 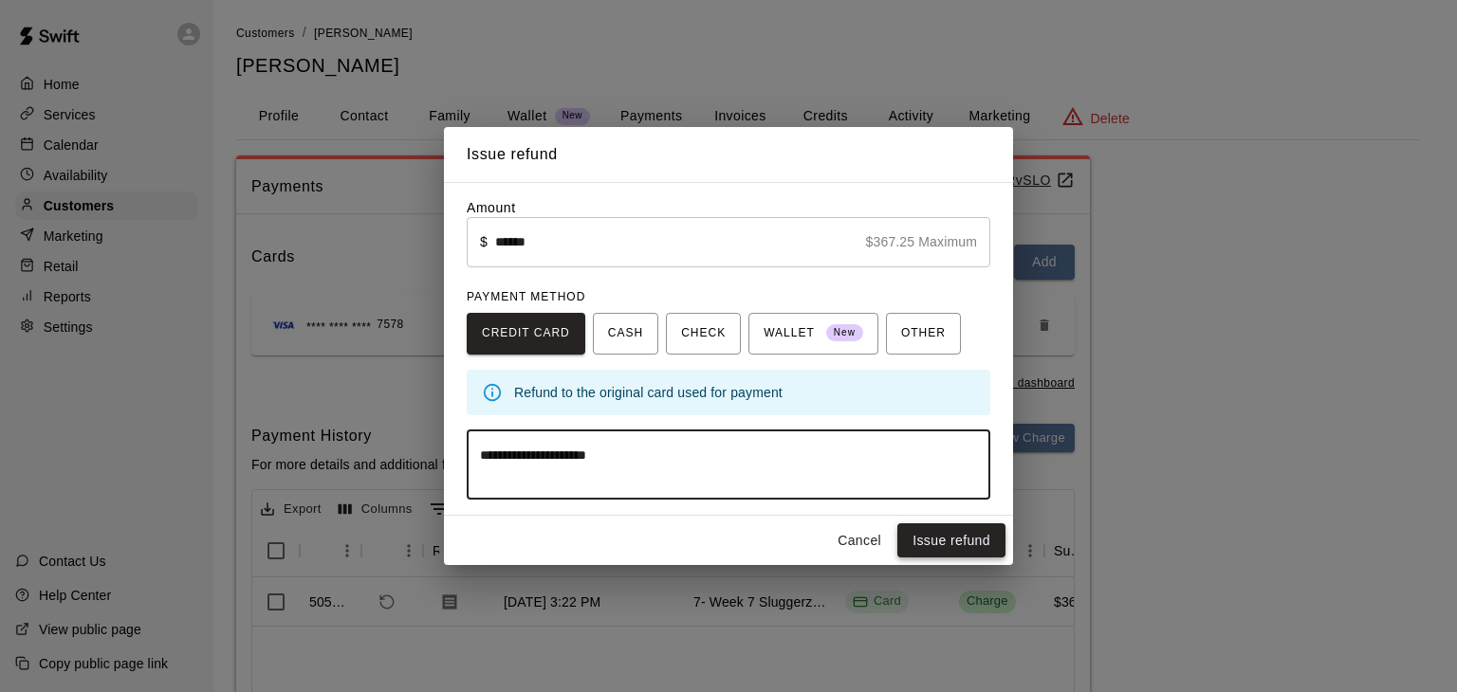 I want to click on span: PAYMENT METHOD, so click(x=525, y=297).